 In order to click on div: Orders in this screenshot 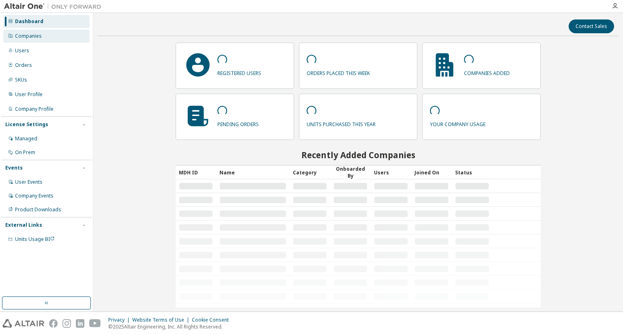, I will do `click(24, 65)`.